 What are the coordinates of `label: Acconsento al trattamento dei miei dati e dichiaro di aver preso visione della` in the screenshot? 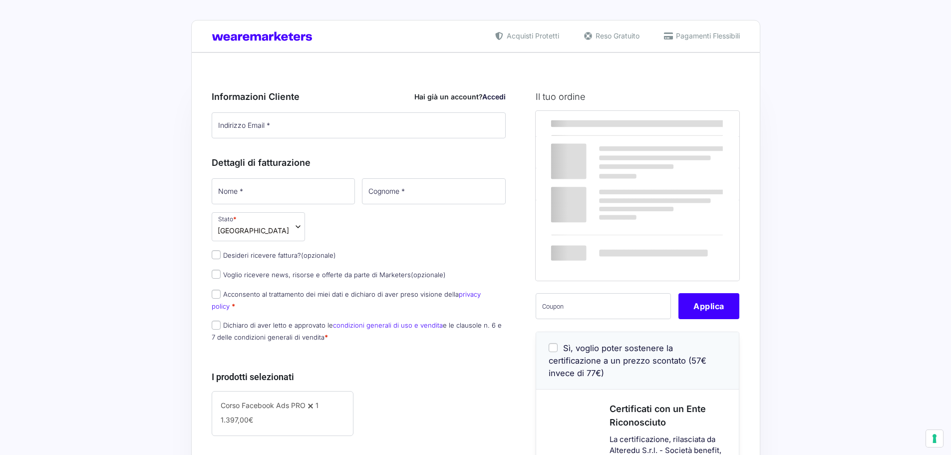 It's located at (346, 300).